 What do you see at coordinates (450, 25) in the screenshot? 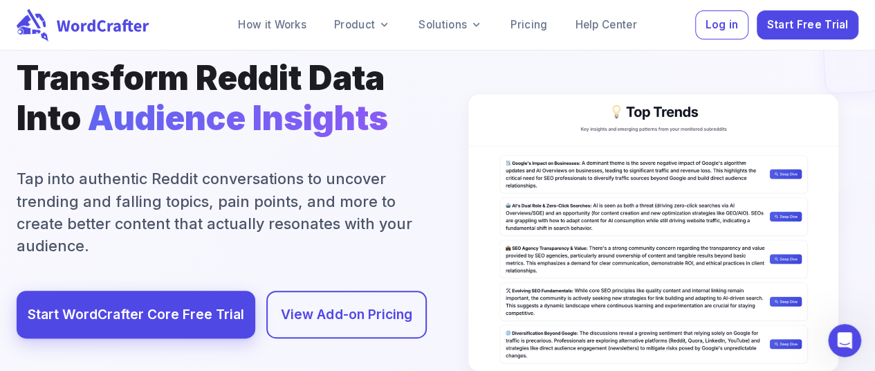
I see `a: Solutions` at bounding box center [450, 25].